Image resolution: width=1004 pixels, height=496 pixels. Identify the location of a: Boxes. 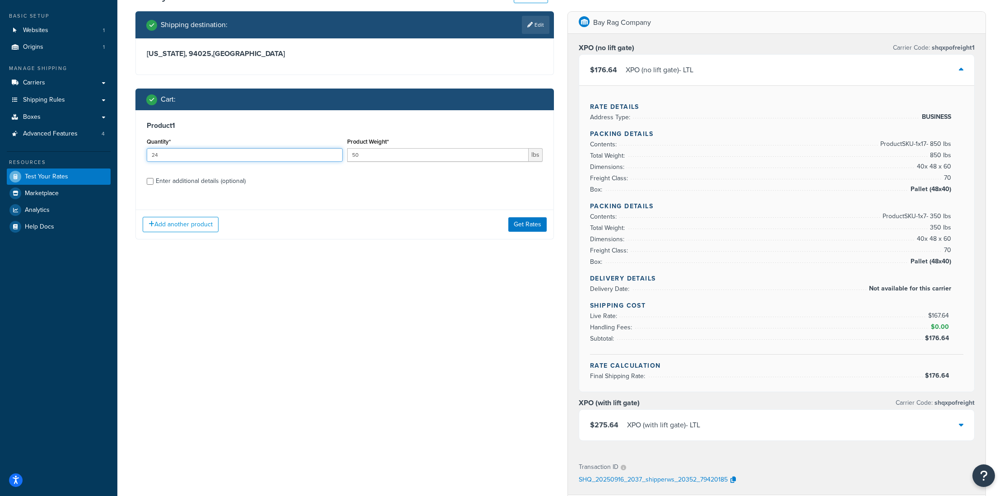
(59, 117).